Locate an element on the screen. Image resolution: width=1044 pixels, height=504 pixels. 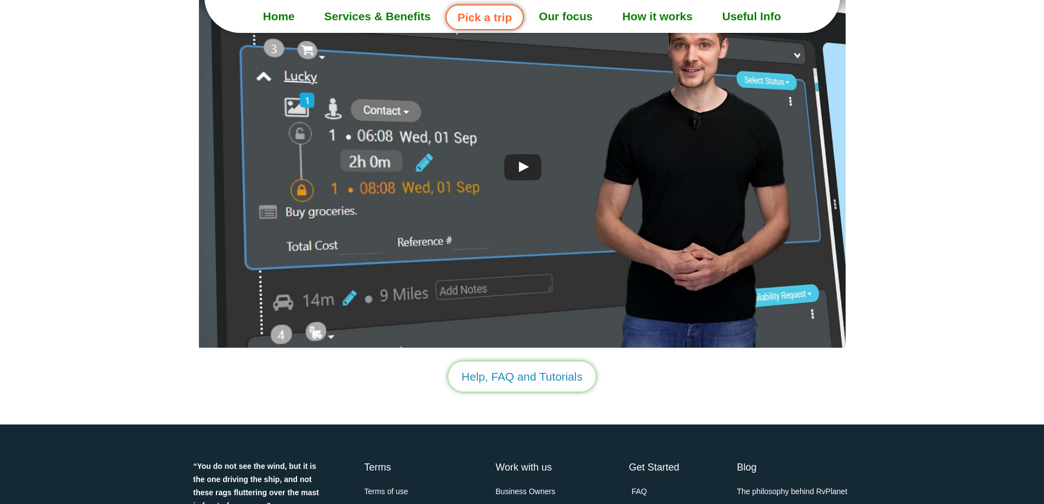
a: The philosophy behind RvPlanet is located at coordinates (794, 491).